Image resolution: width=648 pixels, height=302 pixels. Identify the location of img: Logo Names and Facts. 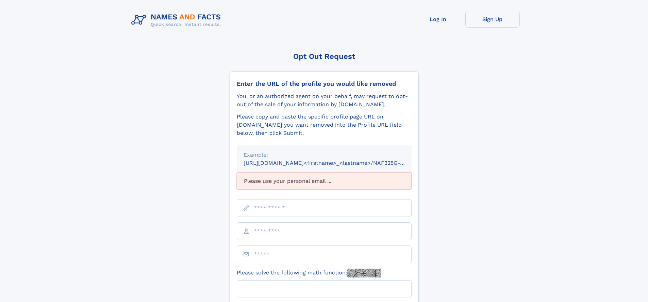
(178, 20).